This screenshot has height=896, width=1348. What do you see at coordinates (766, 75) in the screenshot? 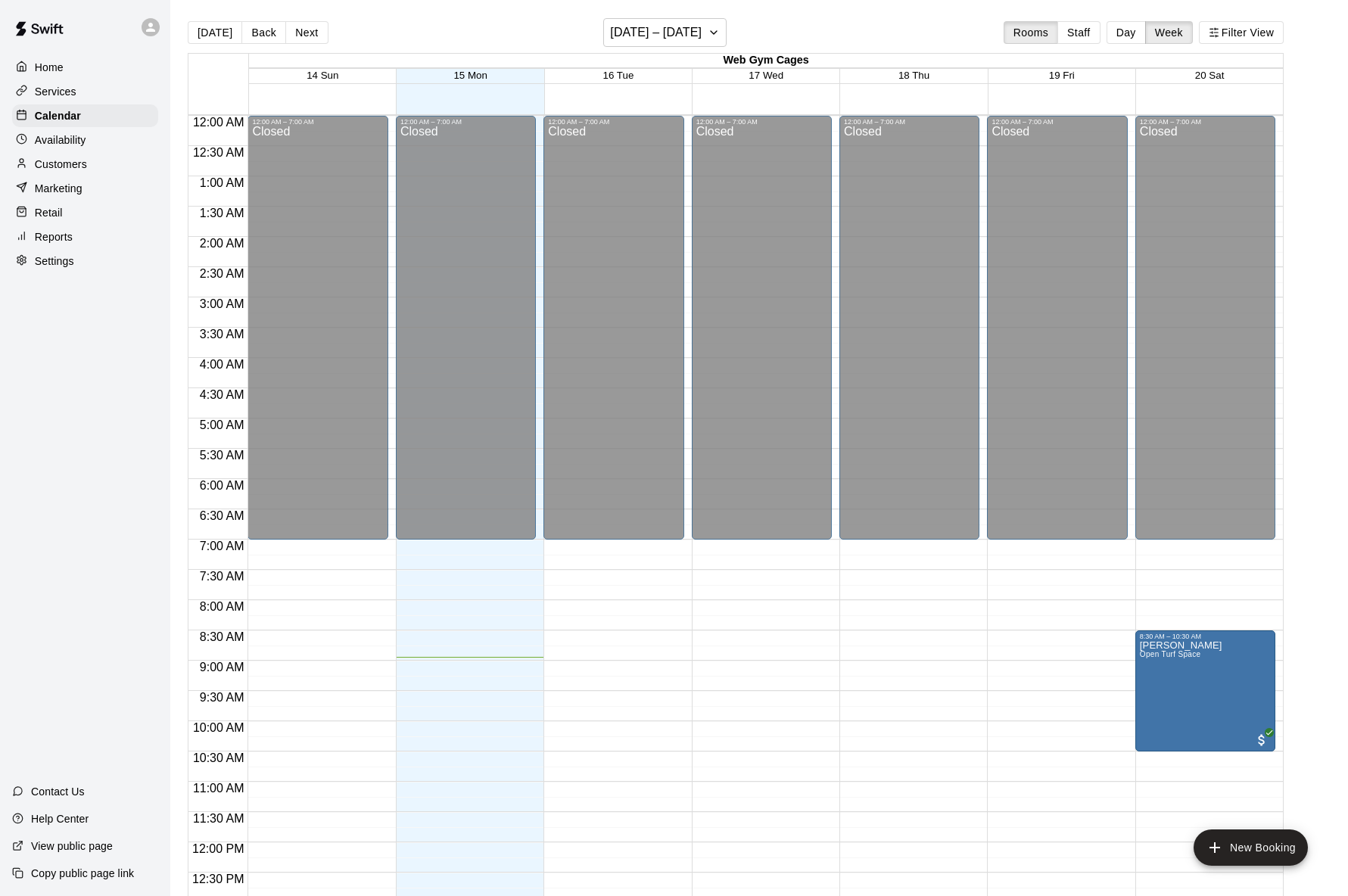
I see `span: 17 Wed` at bounding box center [766, 75].